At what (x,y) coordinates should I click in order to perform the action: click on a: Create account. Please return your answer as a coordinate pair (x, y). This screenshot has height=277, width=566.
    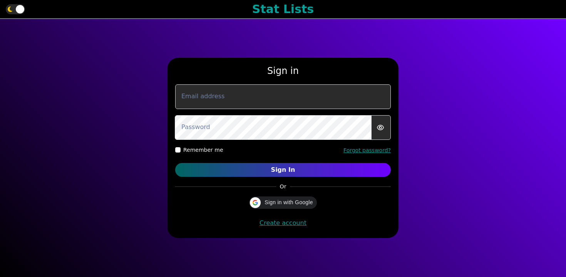
    Looking at the image, I should click on (283, 223).